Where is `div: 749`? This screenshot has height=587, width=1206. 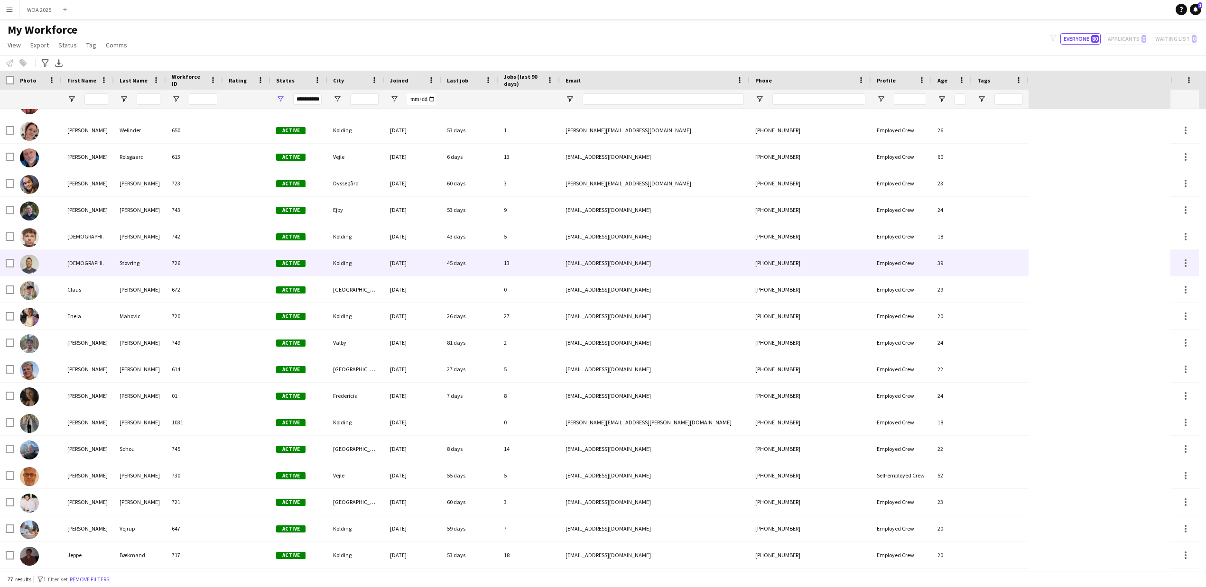 div: 749 is located at coordinates (194, 342).